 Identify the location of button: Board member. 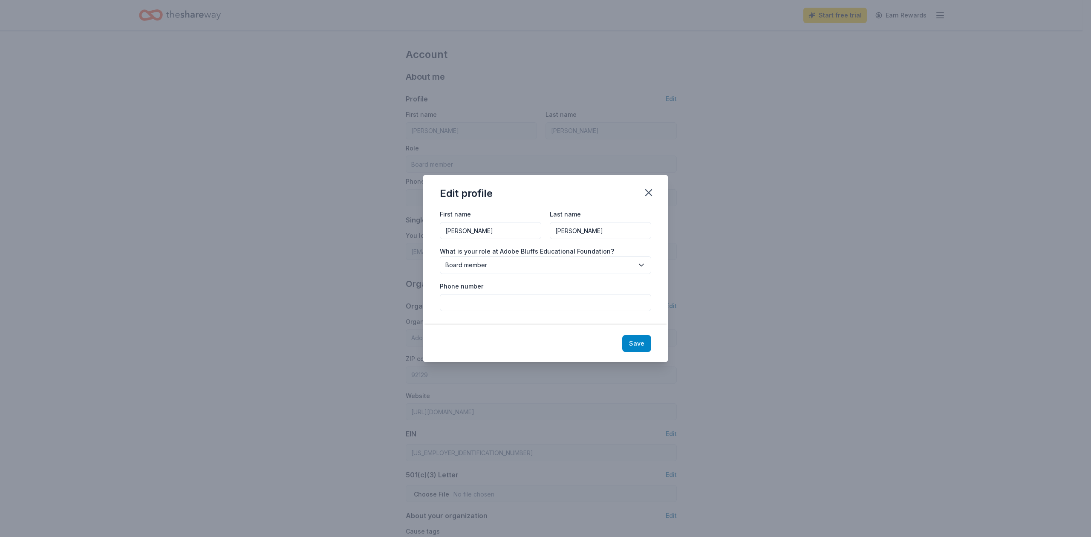
(546, 265).